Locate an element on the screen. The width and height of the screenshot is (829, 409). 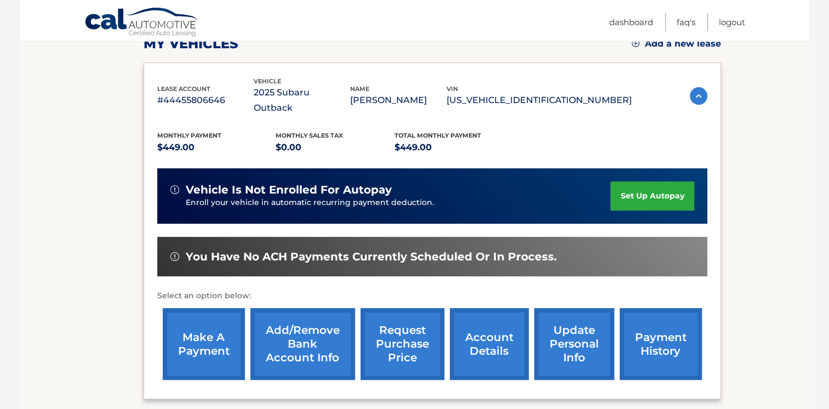
p: $0.00 is located at coordinates (335, 147).